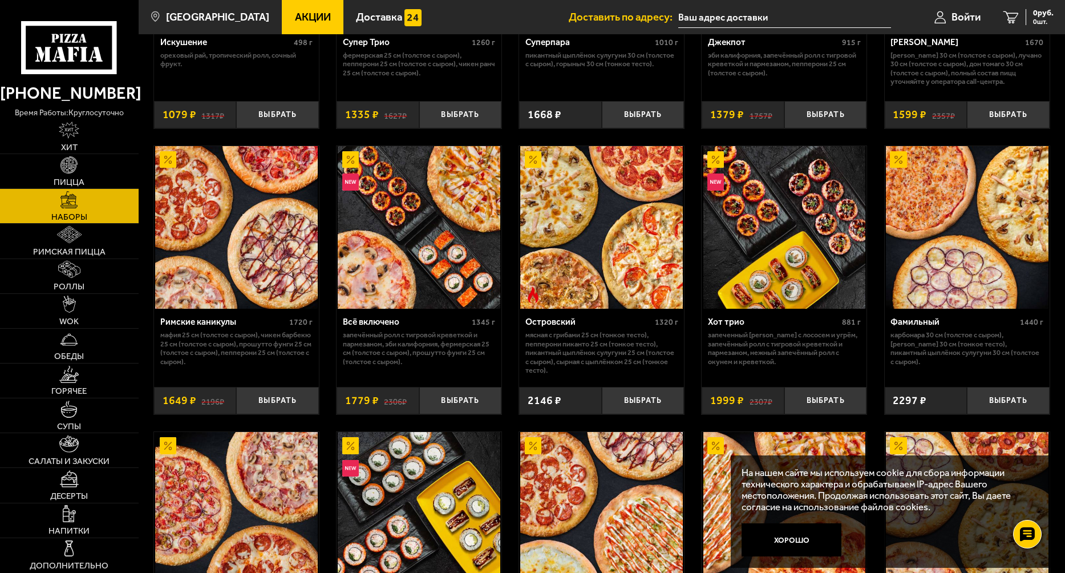  Describe the element at coordinates (666, 322) in the screenshot. I see `span: 1320 г` at that location.